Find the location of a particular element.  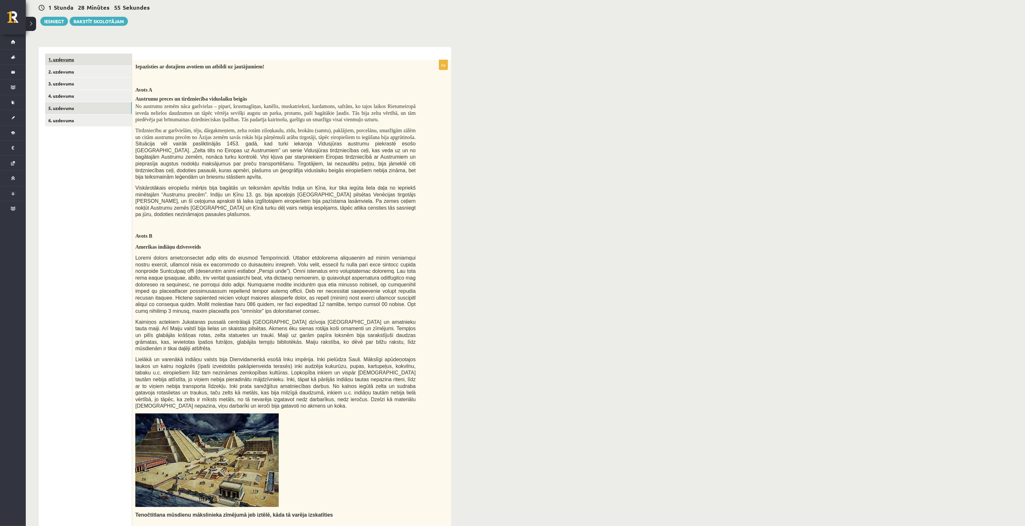

a: 5. uzdevums is located at coordinates (88, 108).